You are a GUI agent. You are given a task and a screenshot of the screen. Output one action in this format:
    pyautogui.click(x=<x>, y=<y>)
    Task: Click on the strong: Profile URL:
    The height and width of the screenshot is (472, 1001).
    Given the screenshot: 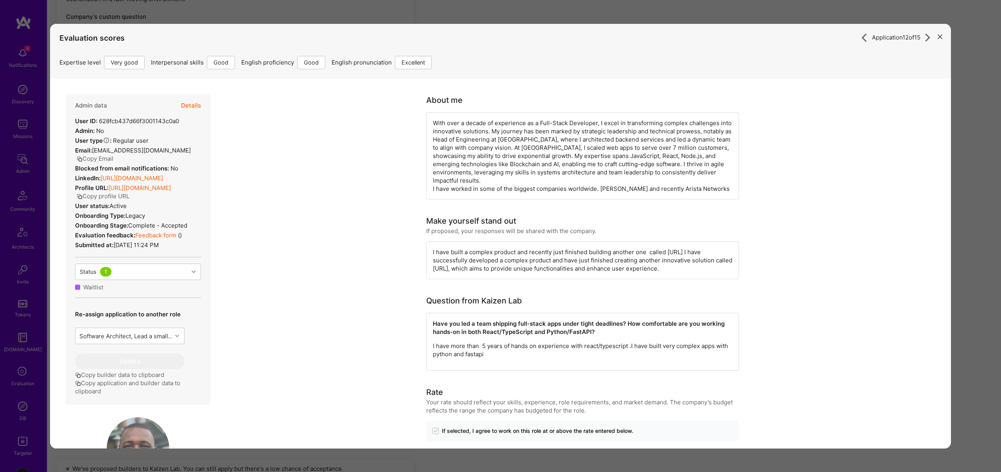 What is the action you would take?
    pyautogui.click(x=91, y=187)
    